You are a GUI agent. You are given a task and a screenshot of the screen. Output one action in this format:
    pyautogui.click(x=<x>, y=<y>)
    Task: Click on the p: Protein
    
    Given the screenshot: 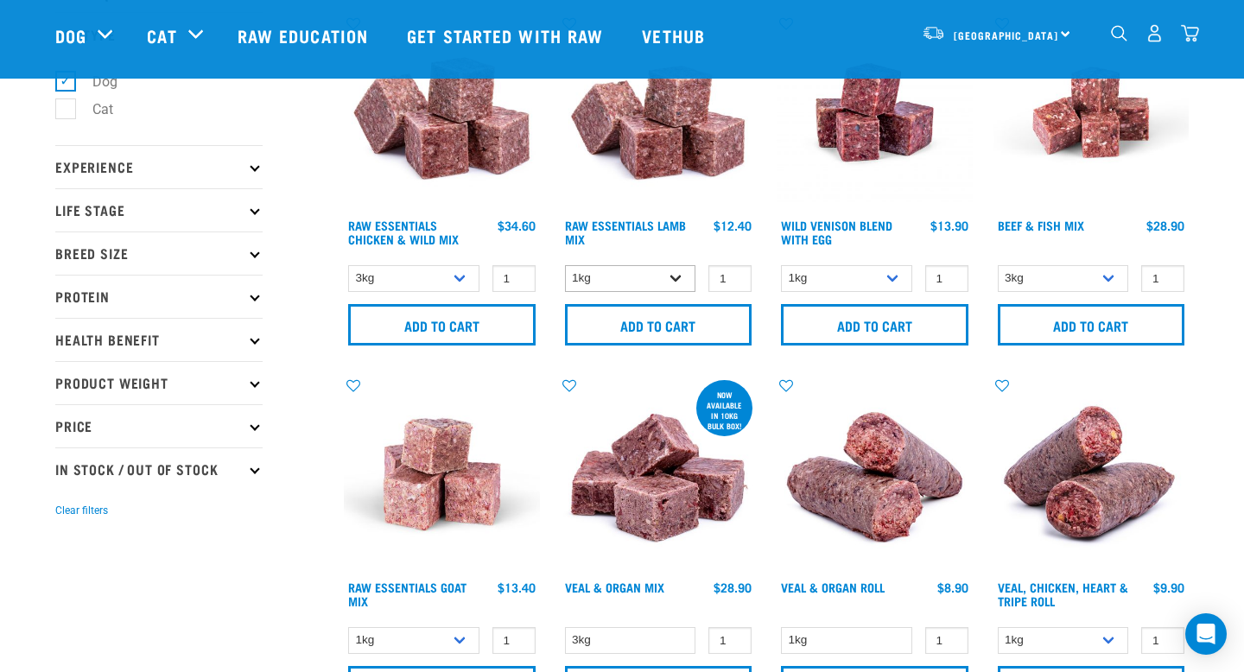 What is the action you would take?
    pyautogui.click(x=159, y=296)
    